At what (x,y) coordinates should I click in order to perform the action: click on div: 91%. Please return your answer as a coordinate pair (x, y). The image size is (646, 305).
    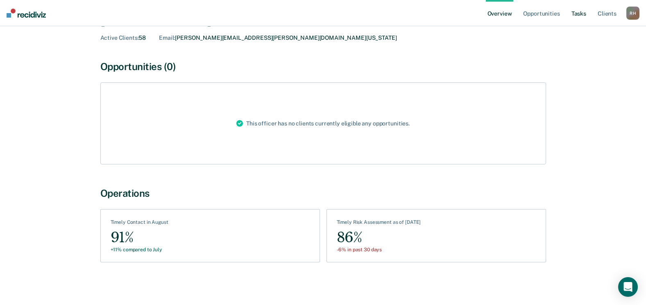
    Looking at the image, I should click on (139, 237).